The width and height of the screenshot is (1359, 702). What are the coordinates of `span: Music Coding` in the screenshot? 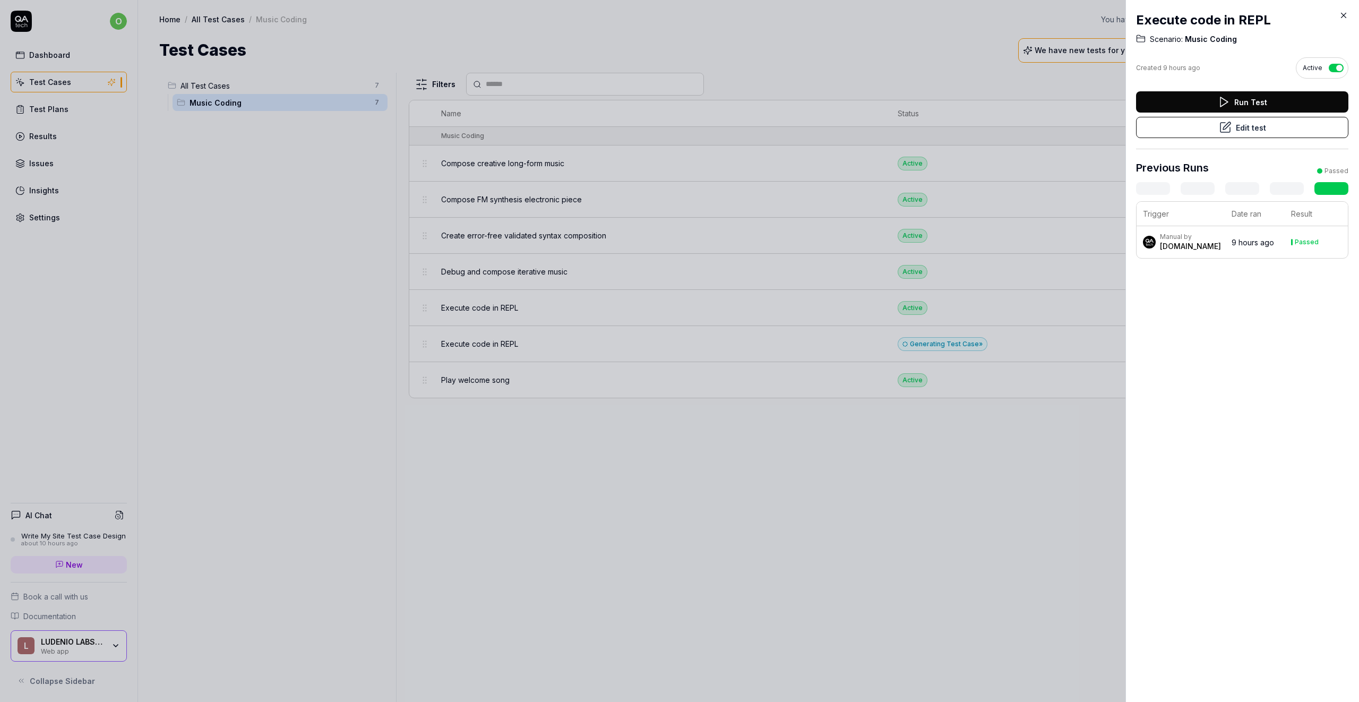 It's located at (1210, 39).